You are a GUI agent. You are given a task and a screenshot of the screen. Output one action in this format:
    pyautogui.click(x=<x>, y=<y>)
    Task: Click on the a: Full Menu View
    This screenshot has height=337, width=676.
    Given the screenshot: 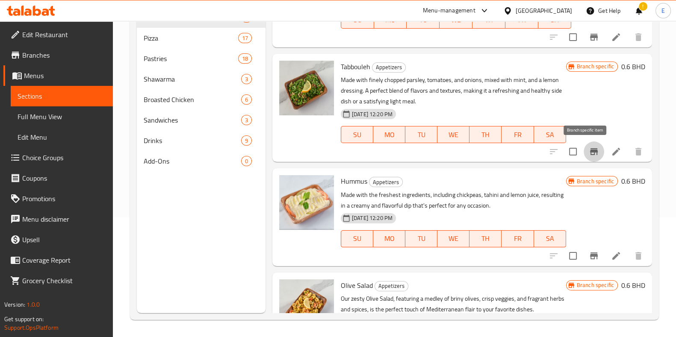 What is the action you would take?
    pyautogui.click(x=62, y=117)
    